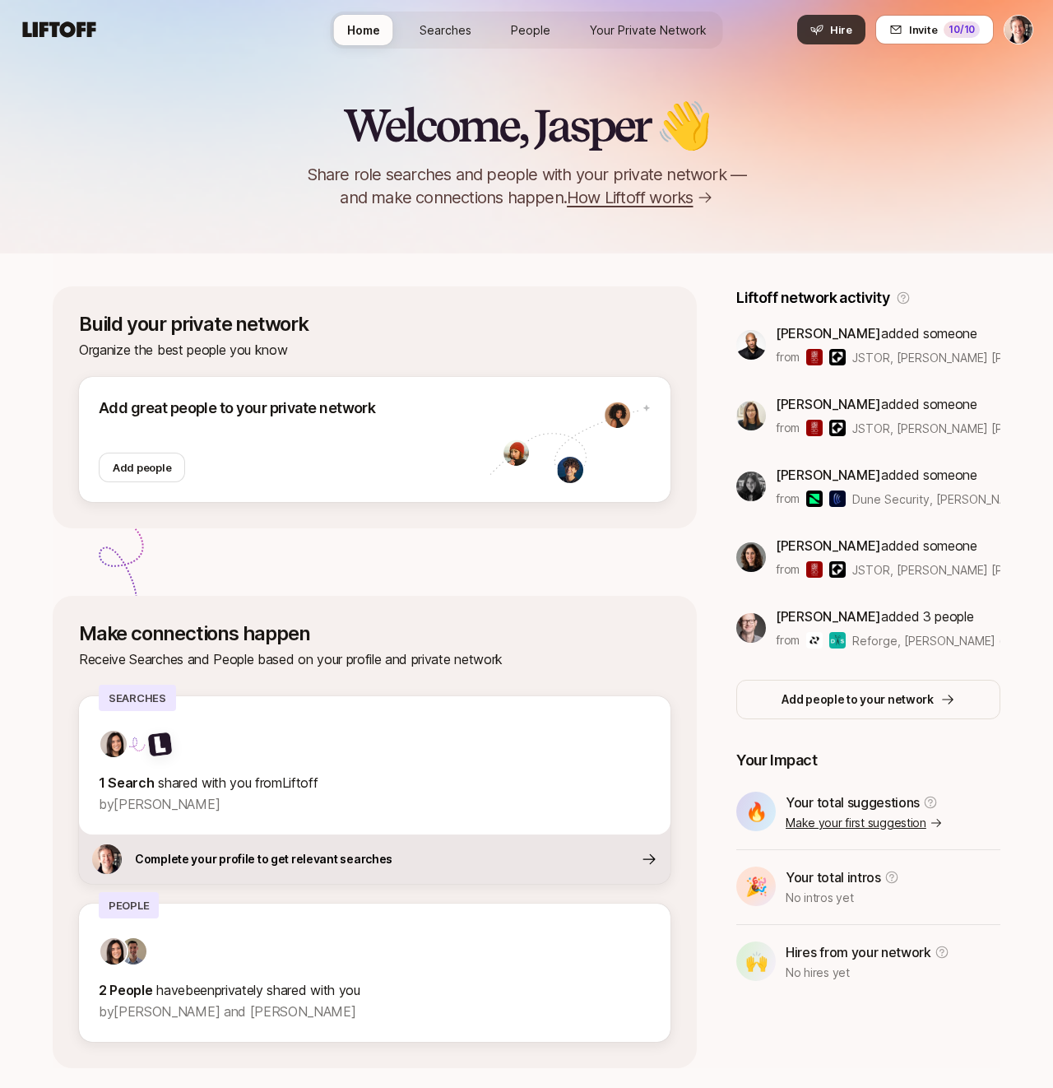 This screenshot has width=1053, height=1088. What do you see at coordinates (374, 990) in the screenshot?
I see `p: privately shared with you` at bounding box center [374, 990].